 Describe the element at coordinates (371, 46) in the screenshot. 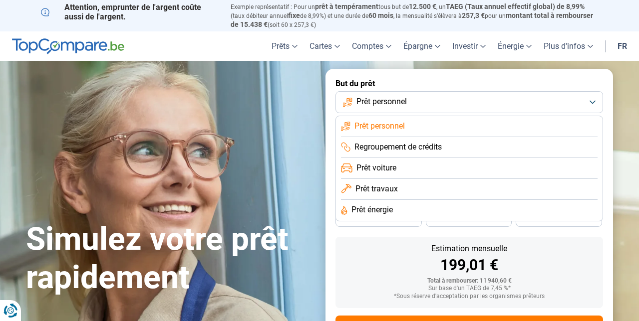

I see `a: Comptes` at that location.